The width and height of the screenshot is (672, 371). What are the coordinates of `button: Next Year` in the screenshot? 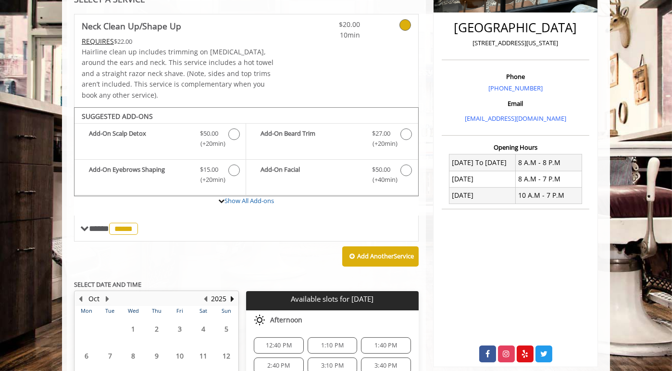 It's located at (232, 299).